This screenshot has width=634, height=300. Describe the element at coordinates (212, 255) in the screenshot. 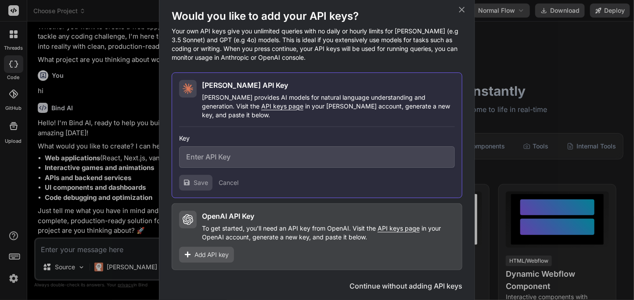

I see `span: Add API key` at that location.